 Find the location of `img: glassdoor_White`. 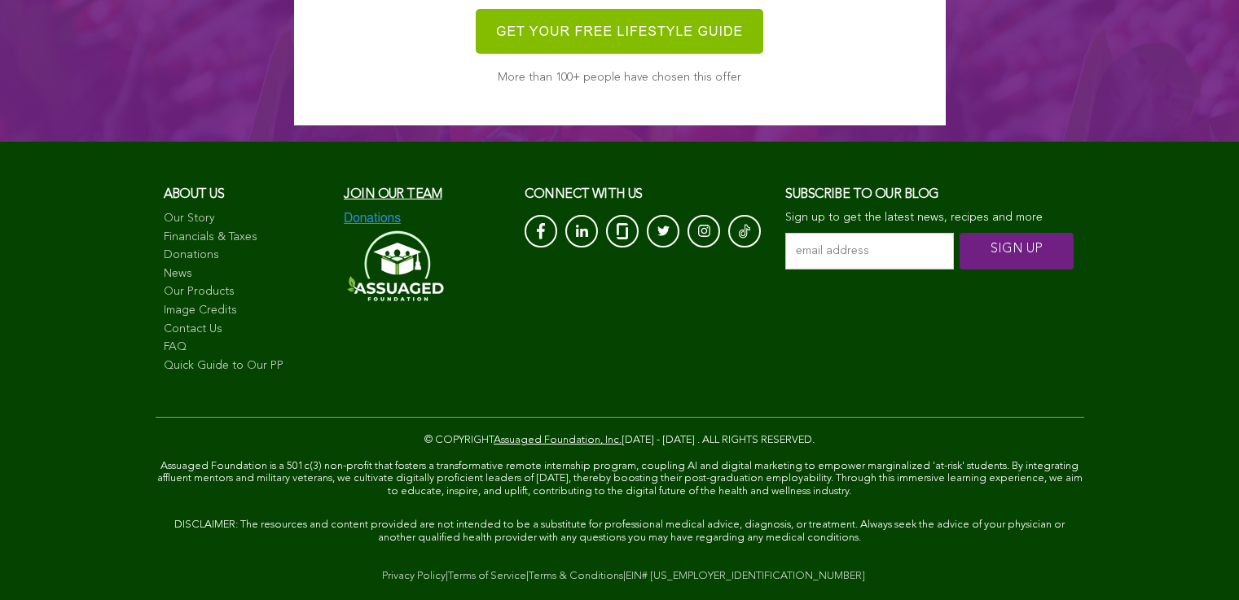

img: glassdoor_White is located at coordinates (622, 231).